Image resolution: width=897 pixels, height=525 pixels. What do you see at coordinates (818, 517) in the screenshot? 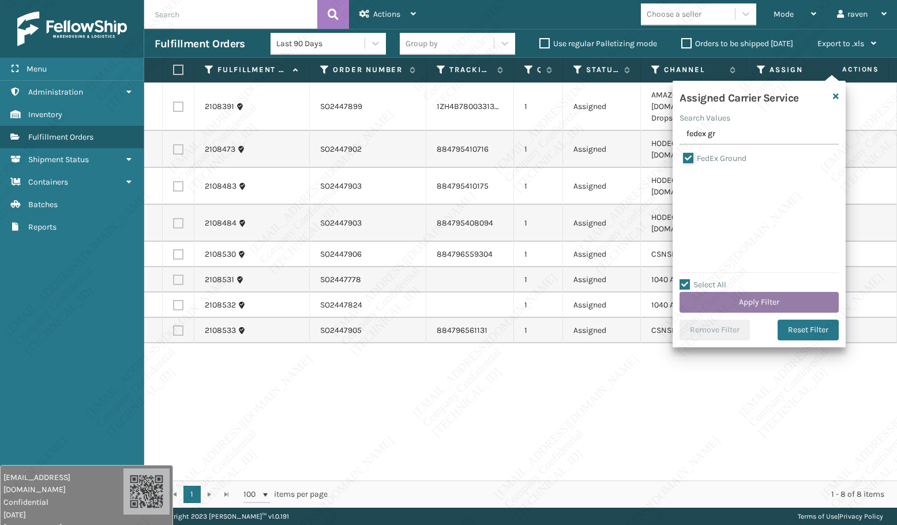
I see `a: Terms of Use` at bounding box center [818, 517].